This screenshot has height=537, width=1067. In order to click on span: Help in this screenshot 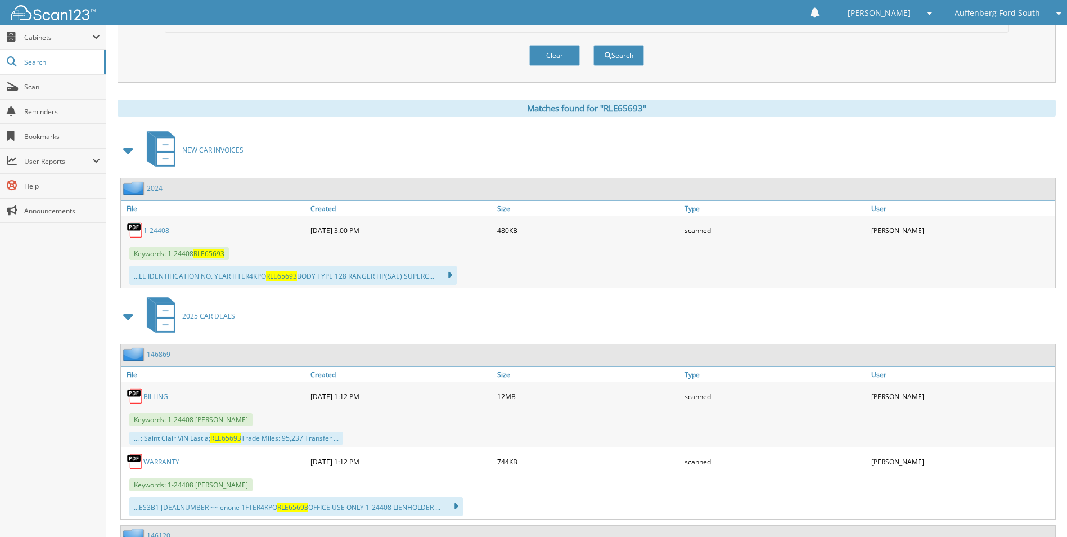, I will do `click(62, 186)`.